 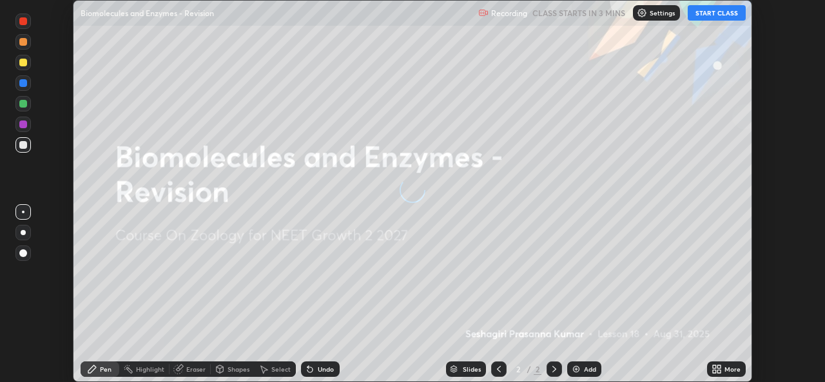 I want to click on div: Eraser, so click(x=196, y=369).